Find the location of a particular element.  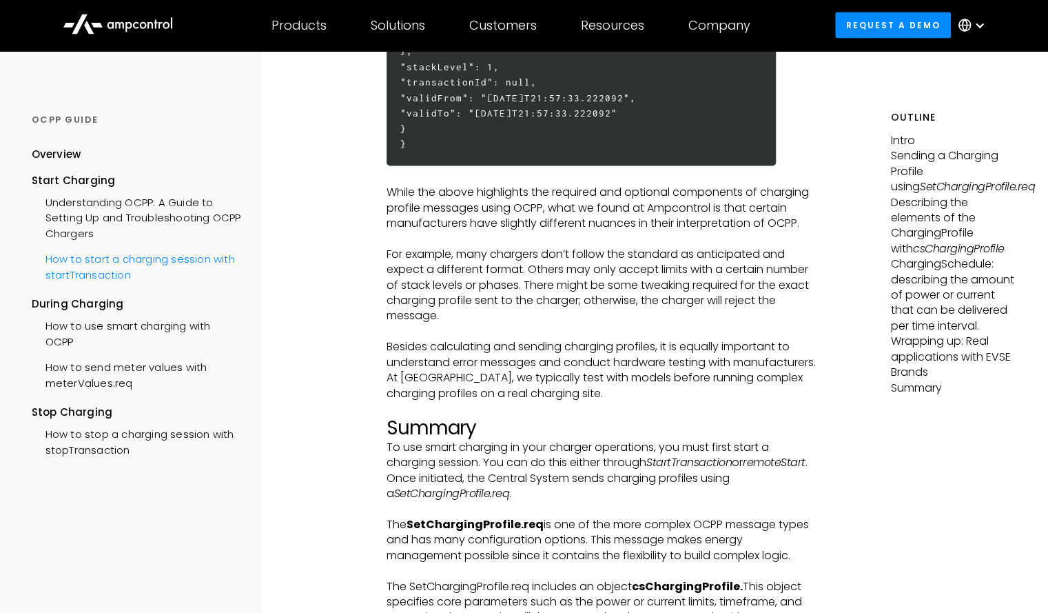

div: Understanding OCPP: A Guide to Setting Up and Troubleshooting OCPP Chargers is located at coordinates (136, 216).